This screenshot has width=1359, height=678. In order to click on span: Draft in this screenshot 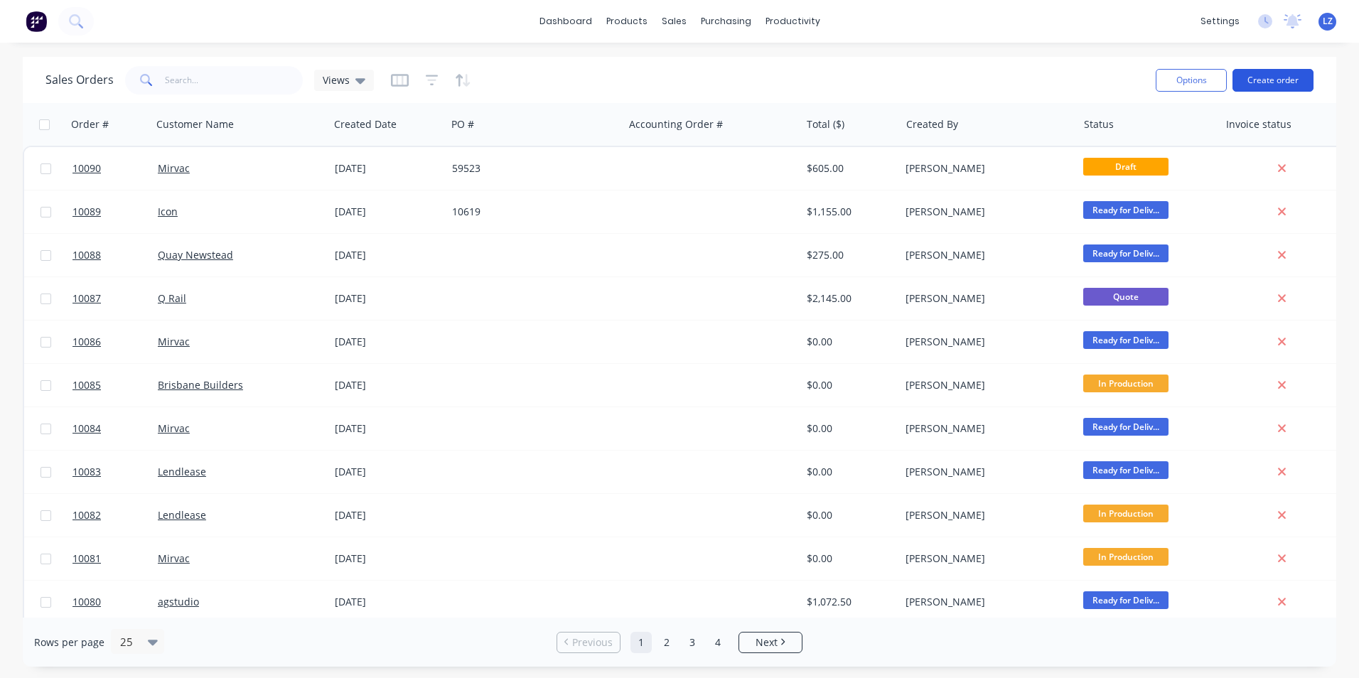, I will do `click(1126, 166)`.